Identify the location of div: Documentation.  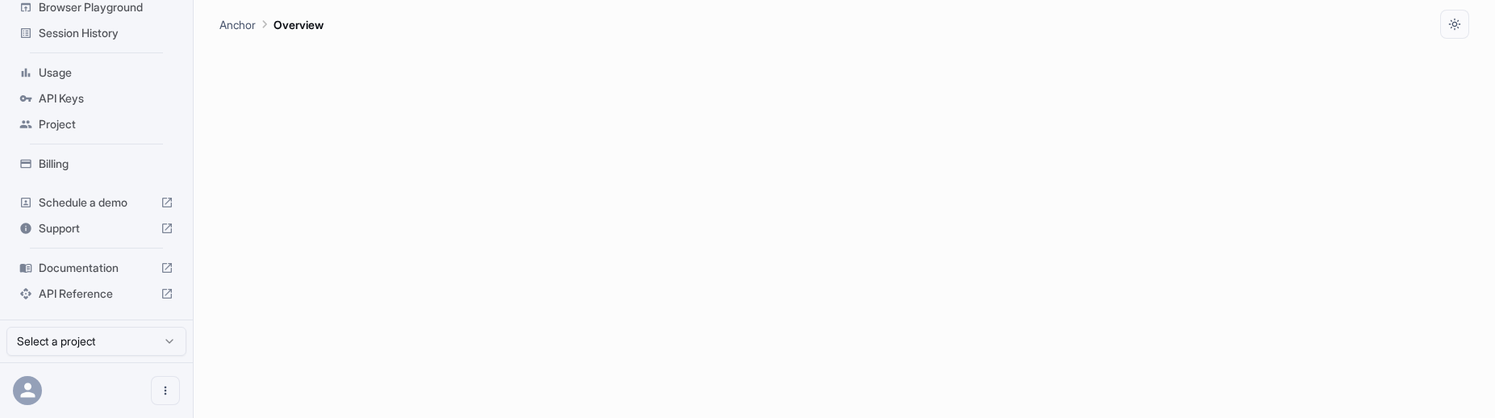
(96, 268).